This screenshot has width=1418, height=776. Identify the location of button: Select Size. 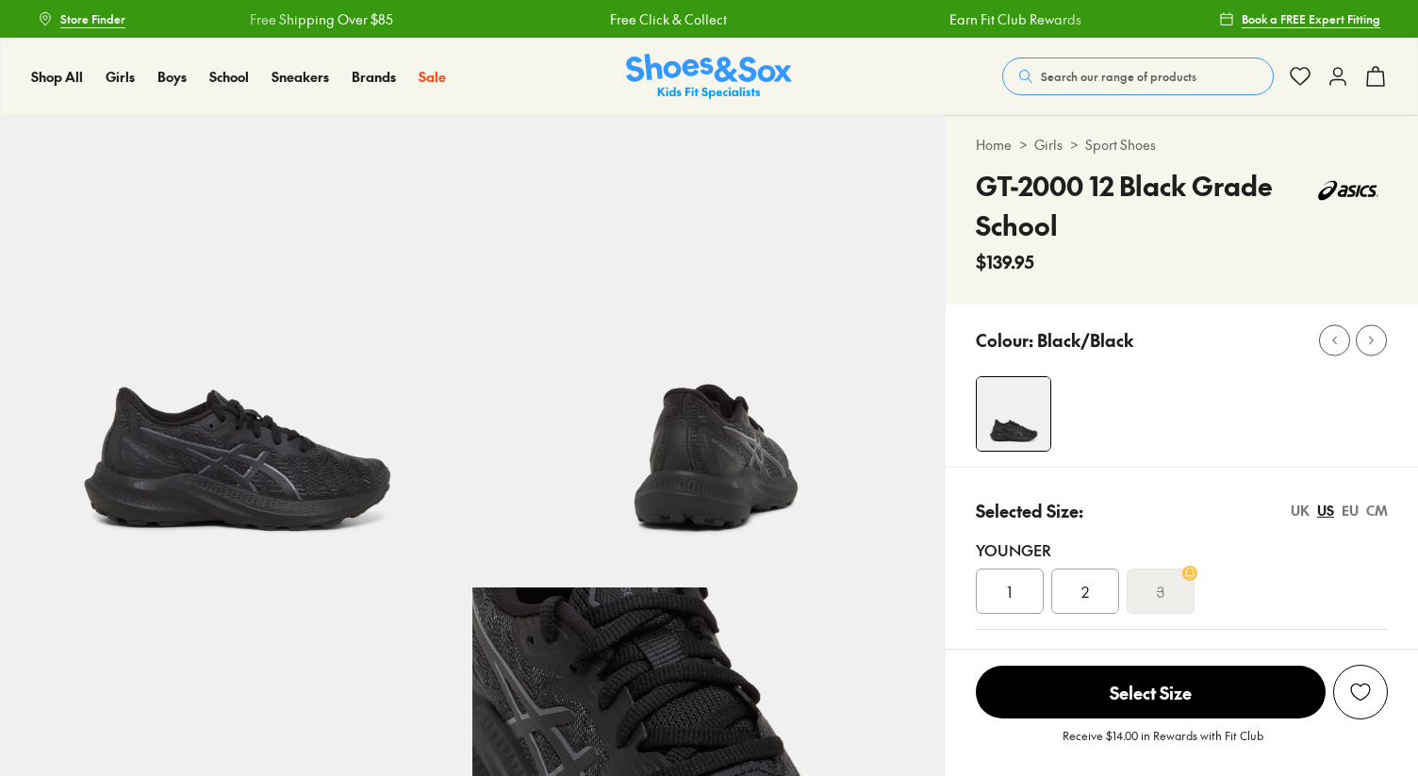
(1150, 692).